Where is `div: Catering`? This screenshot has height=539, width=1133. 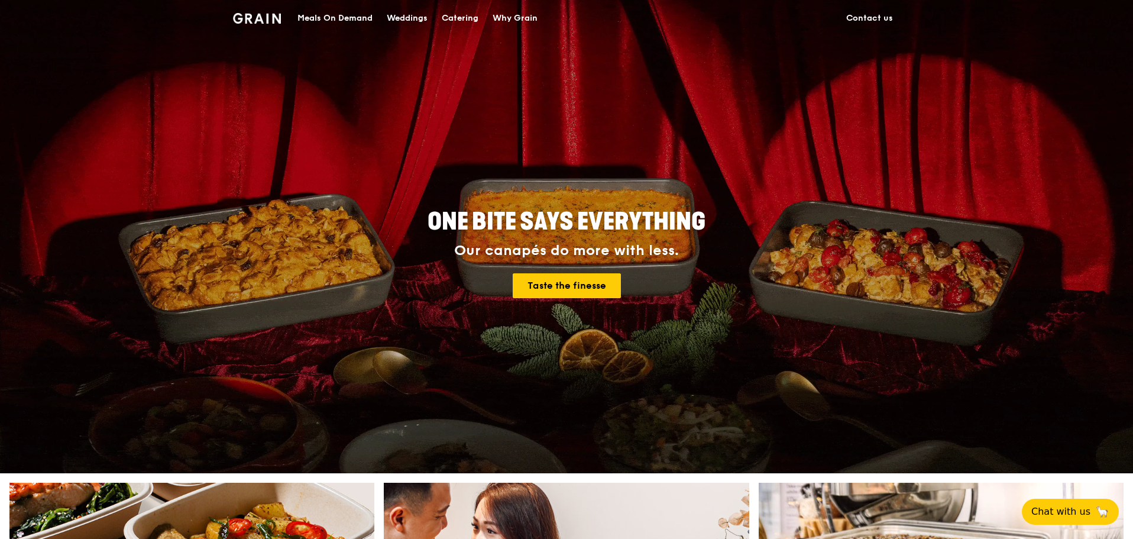 div: Catering is located at coordinates (460, 18).